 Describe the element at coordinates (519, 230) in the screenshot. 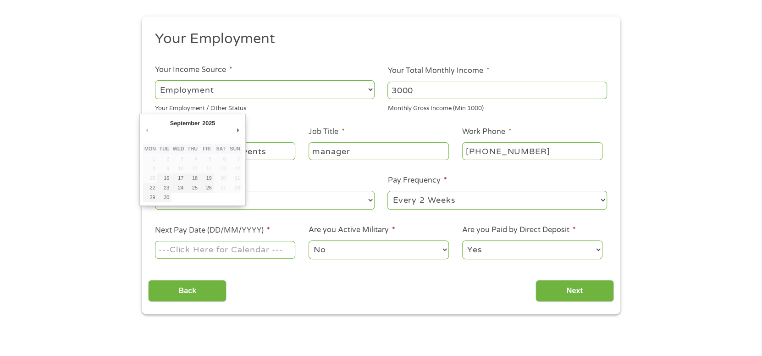

I see `label: Are you Paid by Direct Deposit` at that location.